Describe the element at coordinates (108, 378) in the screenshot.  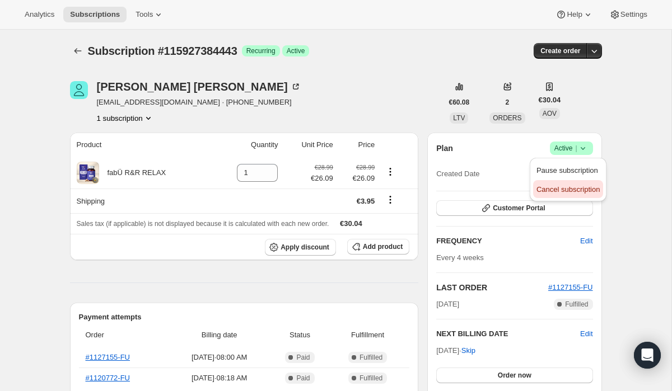
I see `a: #1120772-FU` at that location.